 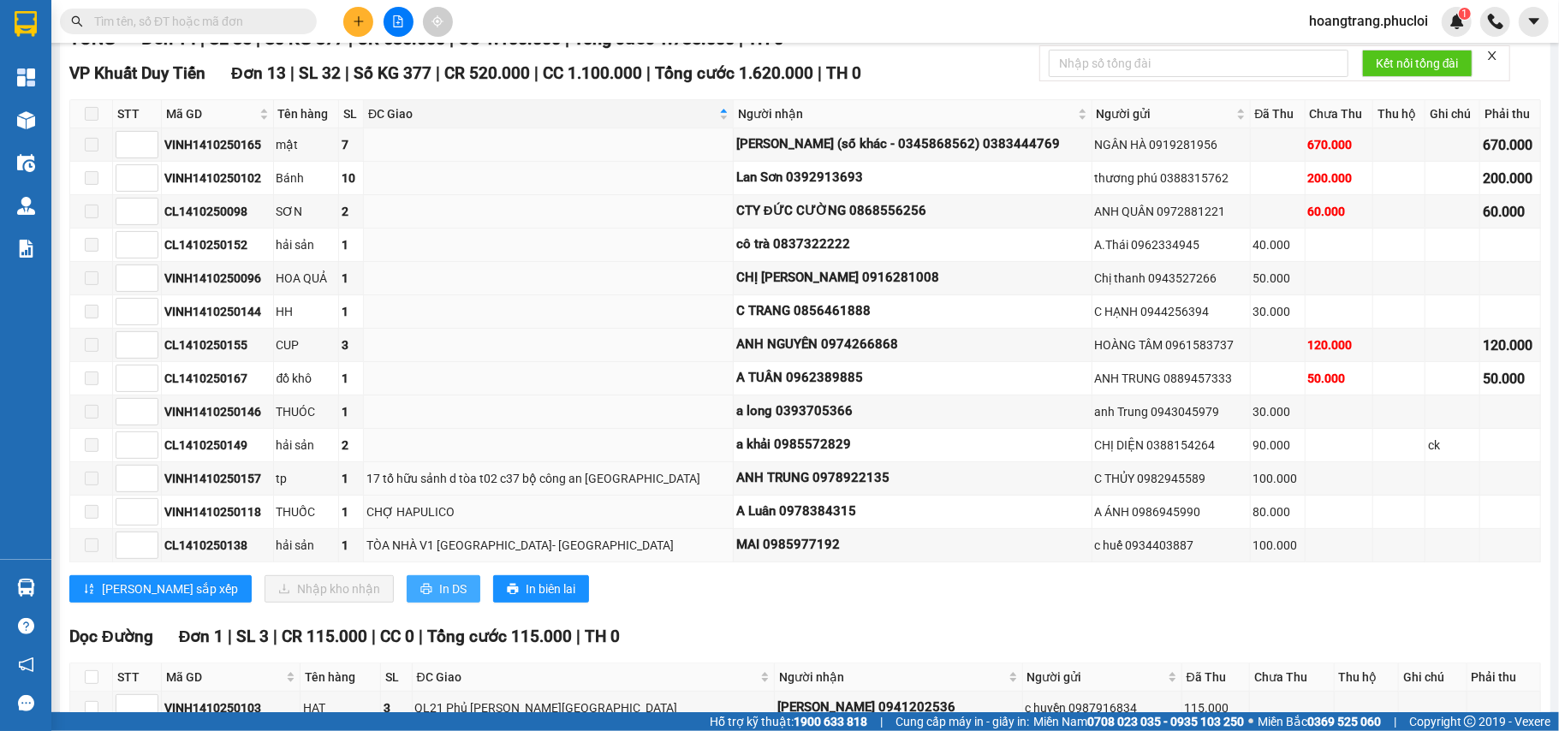 I want to click on button: file-add, so click(x=398, y=21).